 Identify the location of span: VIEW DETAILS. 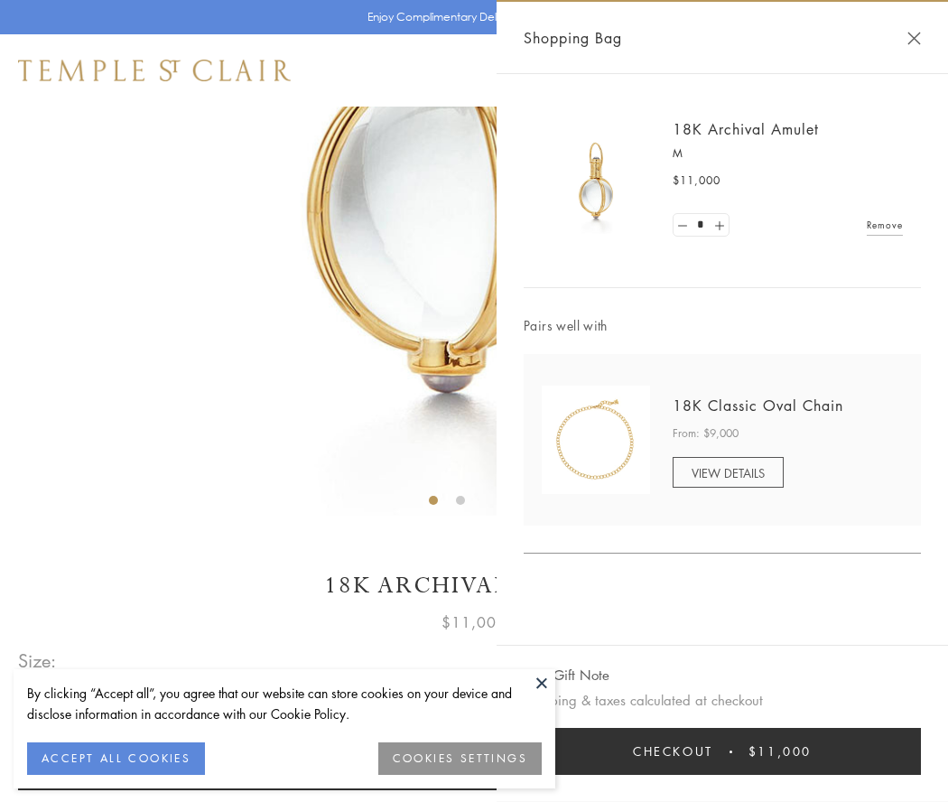
(728, 472).